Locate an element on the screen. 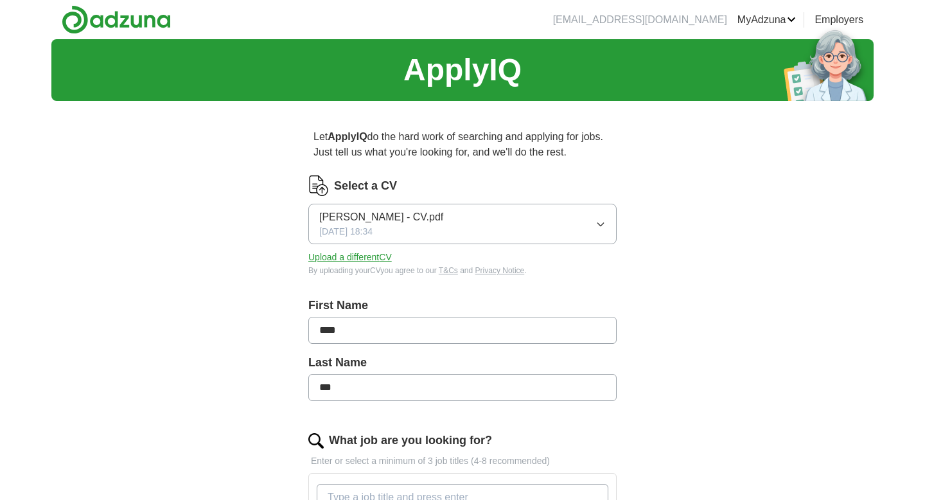 This screenshot has width=925, height=500. img: search.png is located at coordinates (316, 441).